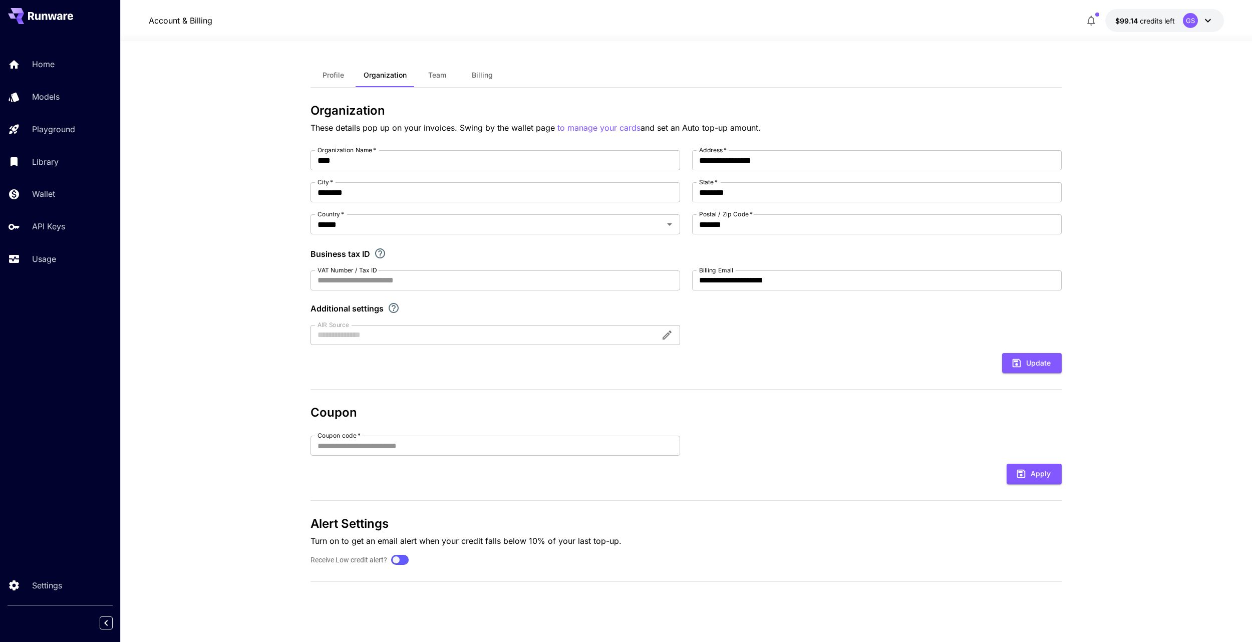 The image size is (1252, 642). Describe the element at coordinates (670, 224) in the screenshot. I see `button: Open` at that location.